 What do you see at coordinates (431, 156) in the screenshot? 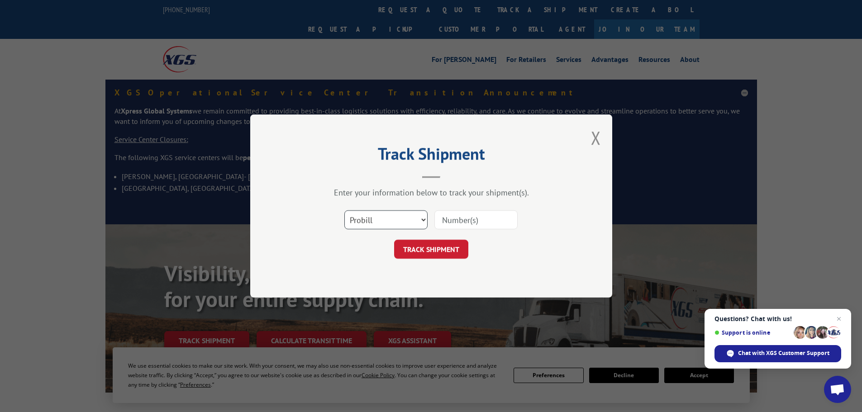
I see `h2: Track Shipment` at bounding box center [431, 156].